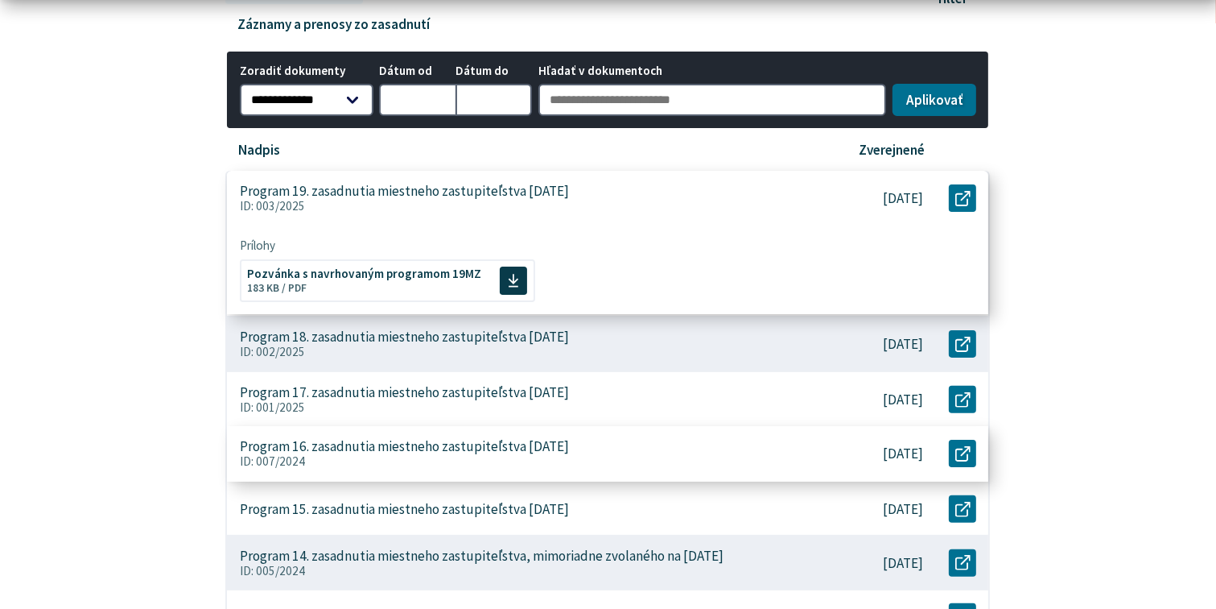  Describe the element at coordinates (524, 407) in the screenshot. I see `p: ID: 001/2025` at that location.